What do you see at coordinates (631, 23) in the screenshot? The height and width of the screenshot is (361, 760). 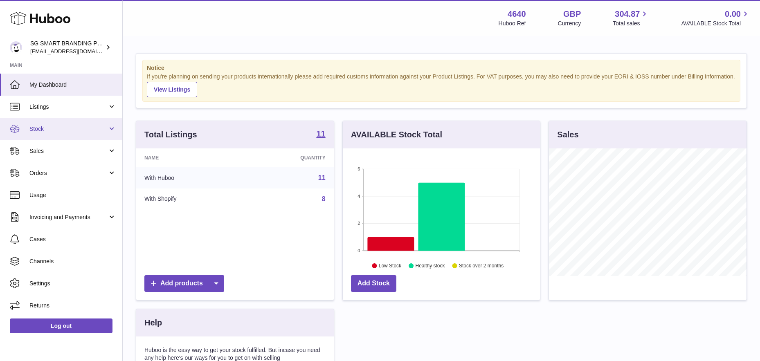 I see `span: Total sales` at bounding box center [631, 23].